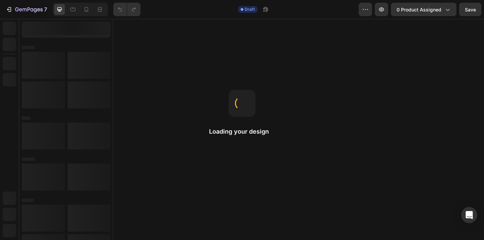 Image resolution: width=484 pixels, height=240 pixels. Describe the element at coordinates (470, 9) in the screenshot. I see `button: Save` at that location.